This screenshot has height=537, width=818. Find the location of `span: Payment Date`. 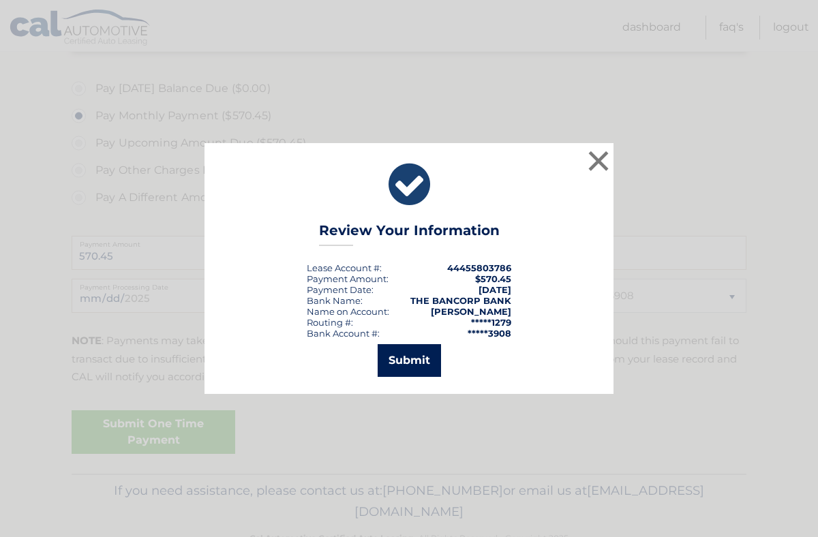

span: Payment Date is located at coordinates (339, 290).